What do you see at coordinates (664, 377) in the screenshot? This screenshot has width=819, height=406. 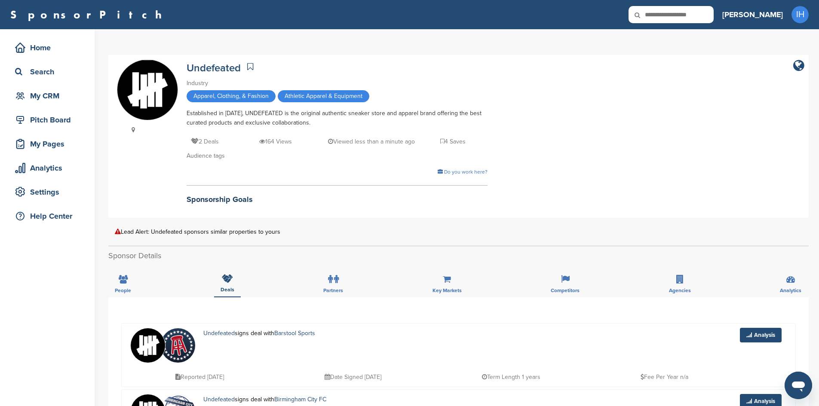 I see `p: Fee Per Year n/a` at bounding box center [664, 377].